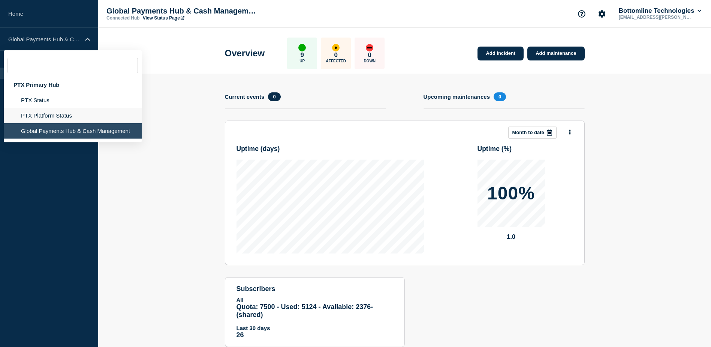 This screenshot has width=711, height=347. I want to click on button: Month to date, so click(533, 132).